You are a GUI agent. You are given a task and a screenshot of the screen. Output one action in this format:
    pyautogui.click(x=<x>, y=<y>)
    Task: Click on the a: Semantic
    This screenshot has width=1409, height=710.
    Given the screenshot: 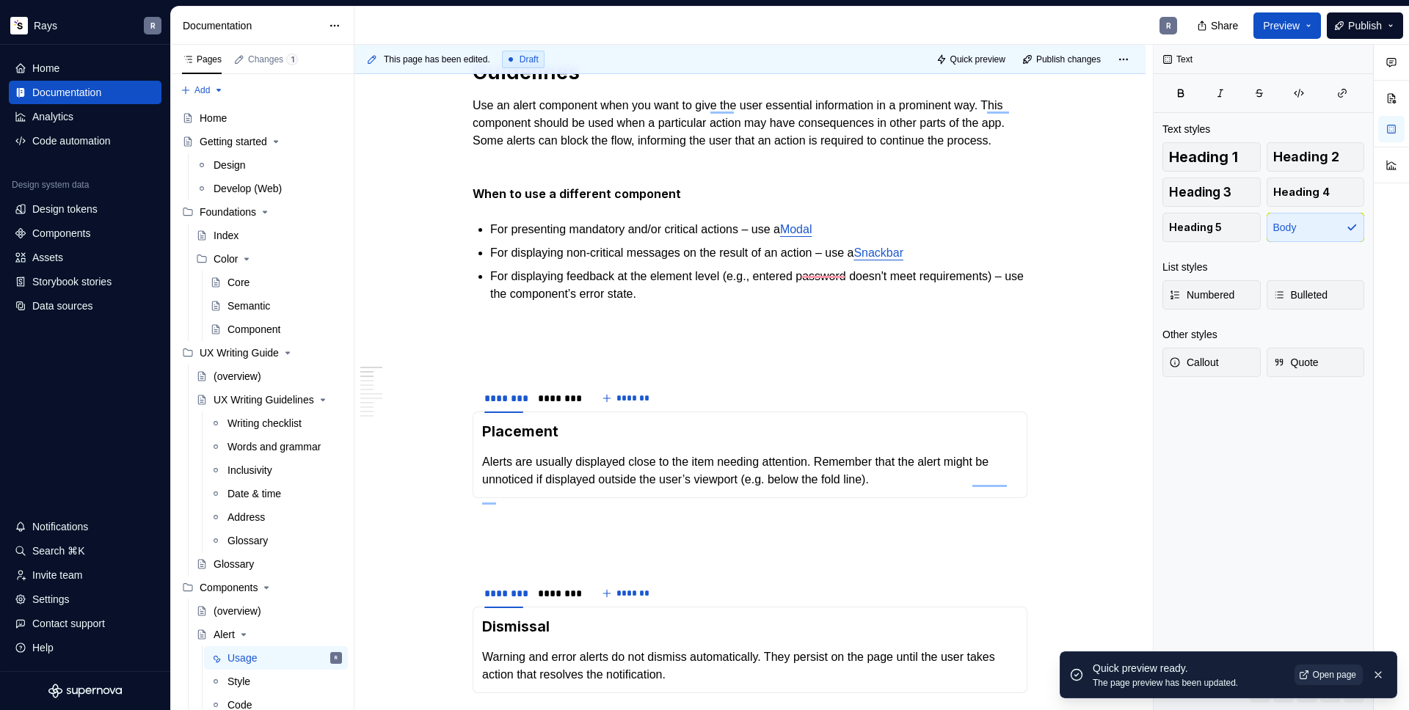 What is the action you would take?
    pyautogui.click(x=276, y=306)
    